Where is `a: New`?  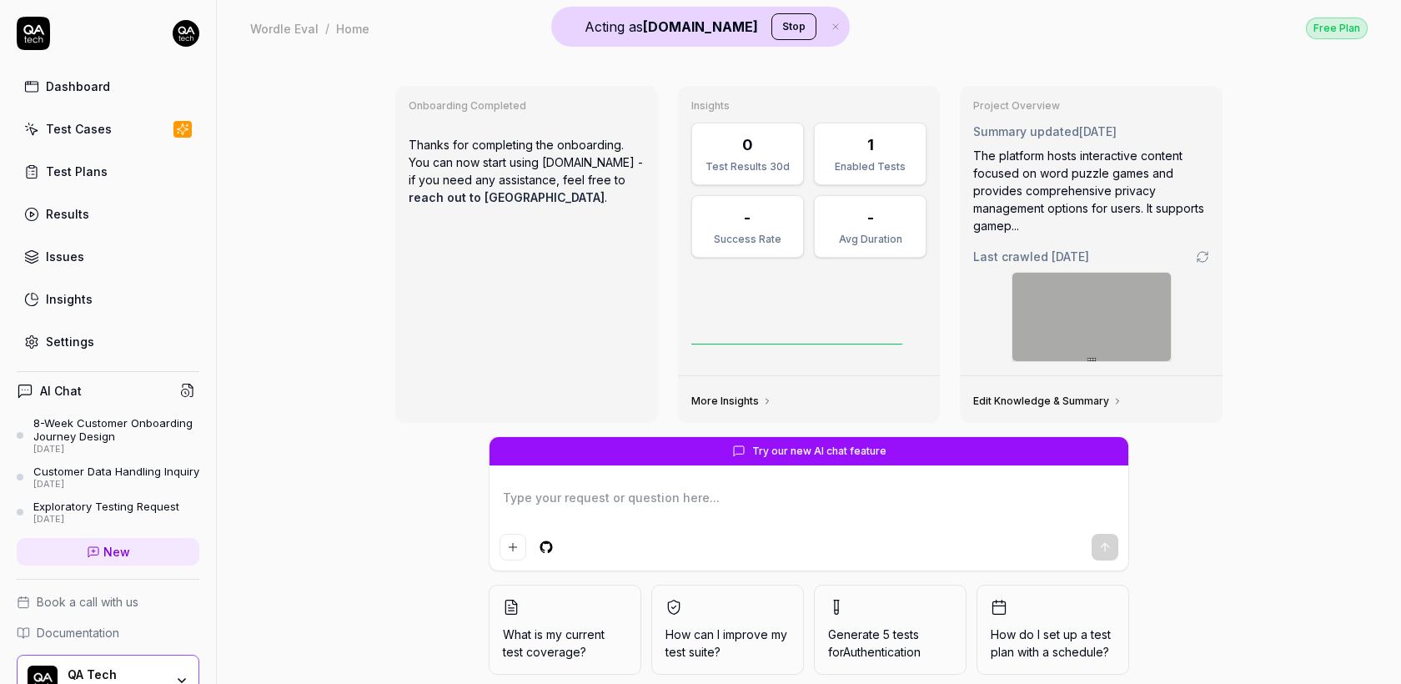
a: New is located at coordinates (108, 551).